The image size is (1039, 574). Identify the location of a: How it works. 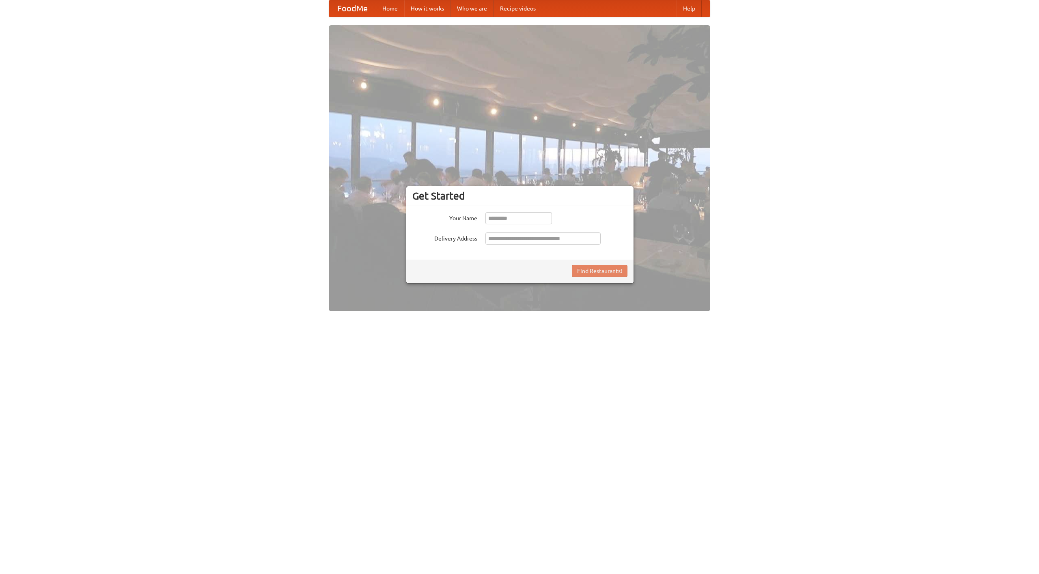
(427, 9).